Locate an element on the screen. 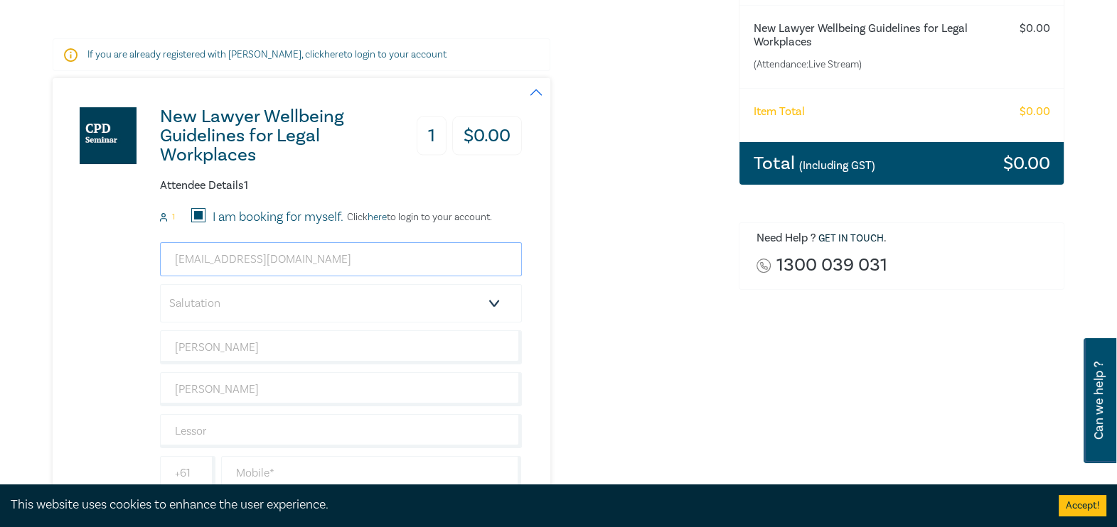 The width and height of the screenshot is (1117, 527). div: This website uses cookies to enhance the user experience. is located at coordinates (524, 505).